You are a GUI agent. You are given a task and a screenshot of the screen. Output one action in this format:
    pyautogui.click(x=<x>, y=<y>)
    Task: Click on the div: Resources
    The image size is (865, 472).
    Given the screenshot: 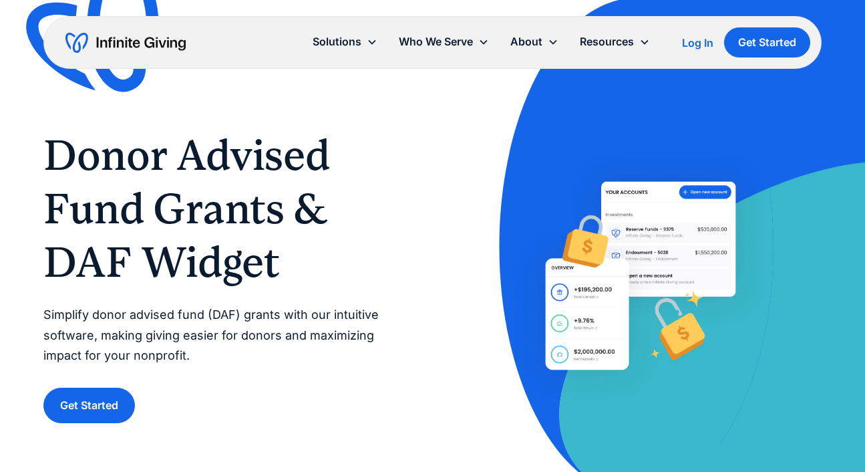 What is the action you would take?
    pyautogui.click(x=607, y=41)
    